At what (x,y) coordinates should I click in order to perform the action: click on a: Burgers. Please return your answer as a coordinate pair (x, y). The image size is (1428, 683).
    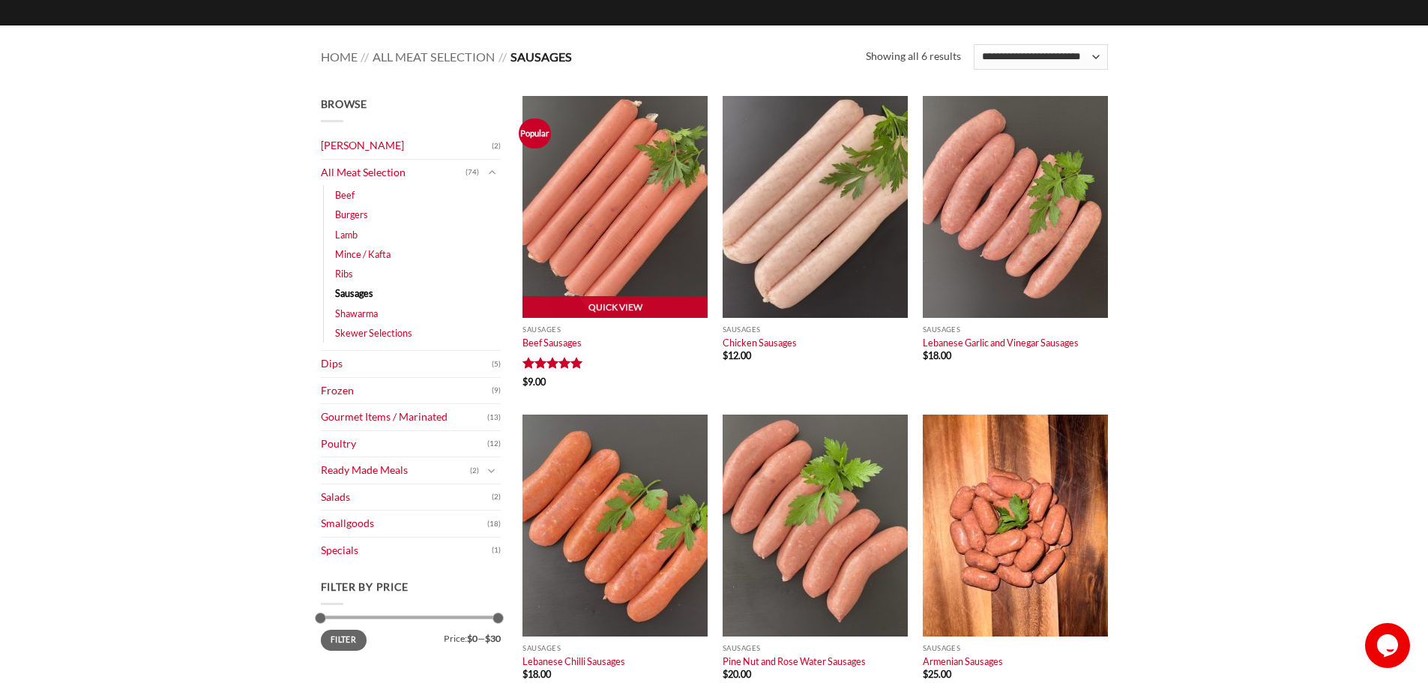
    Looking at the image, I should click on (352, 214).